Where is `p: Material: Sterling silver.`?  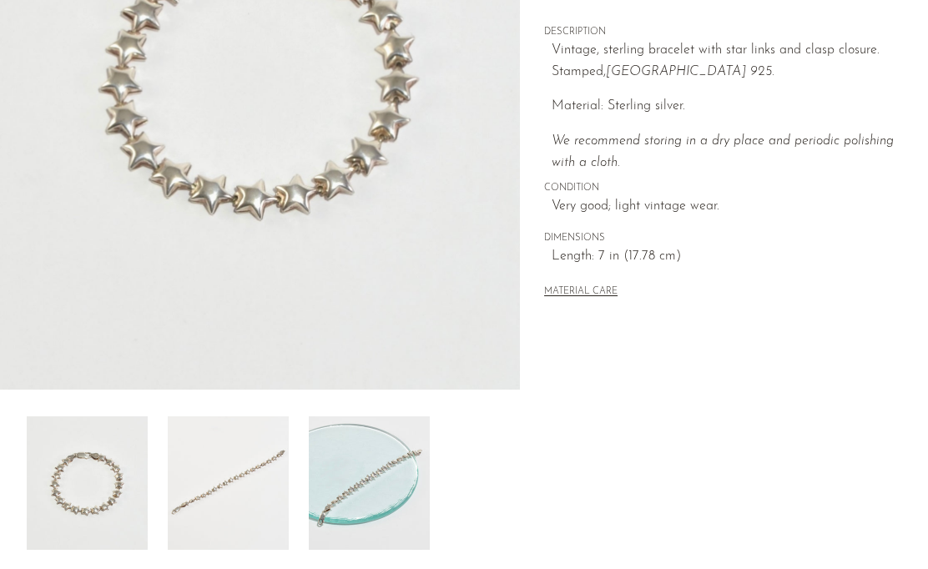
p: Material: Sterling silver. is located at coordinates (726, 107).